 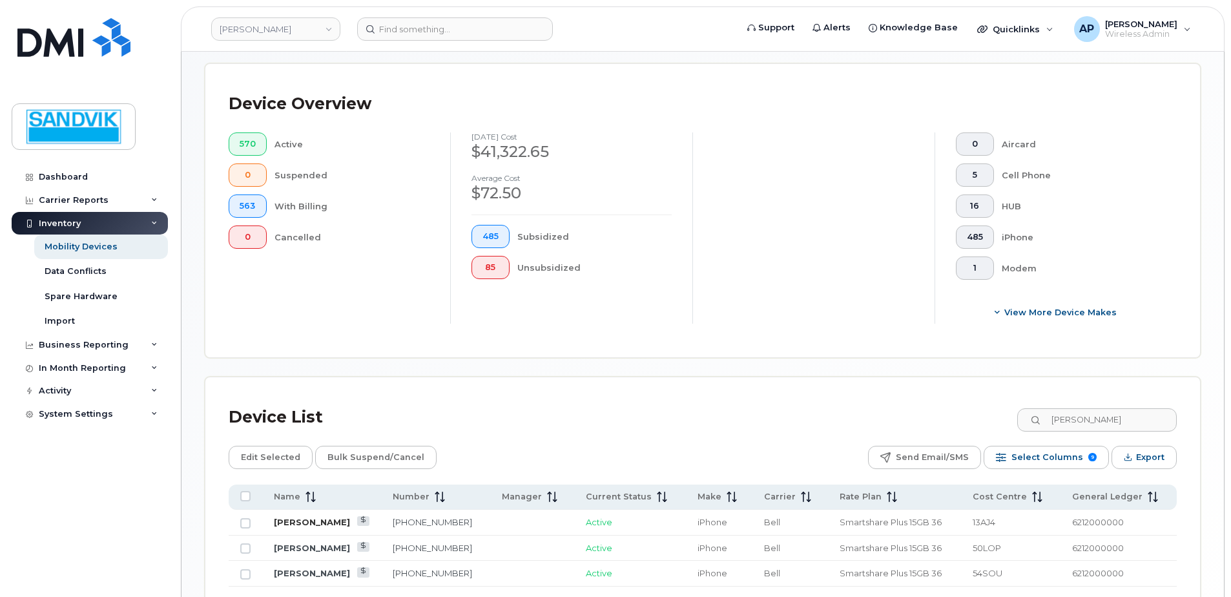 What do you see at coordinates (1015, 29) in the screenshot?
I see `div: Quicklinks` at bounding box center [1015, 29].